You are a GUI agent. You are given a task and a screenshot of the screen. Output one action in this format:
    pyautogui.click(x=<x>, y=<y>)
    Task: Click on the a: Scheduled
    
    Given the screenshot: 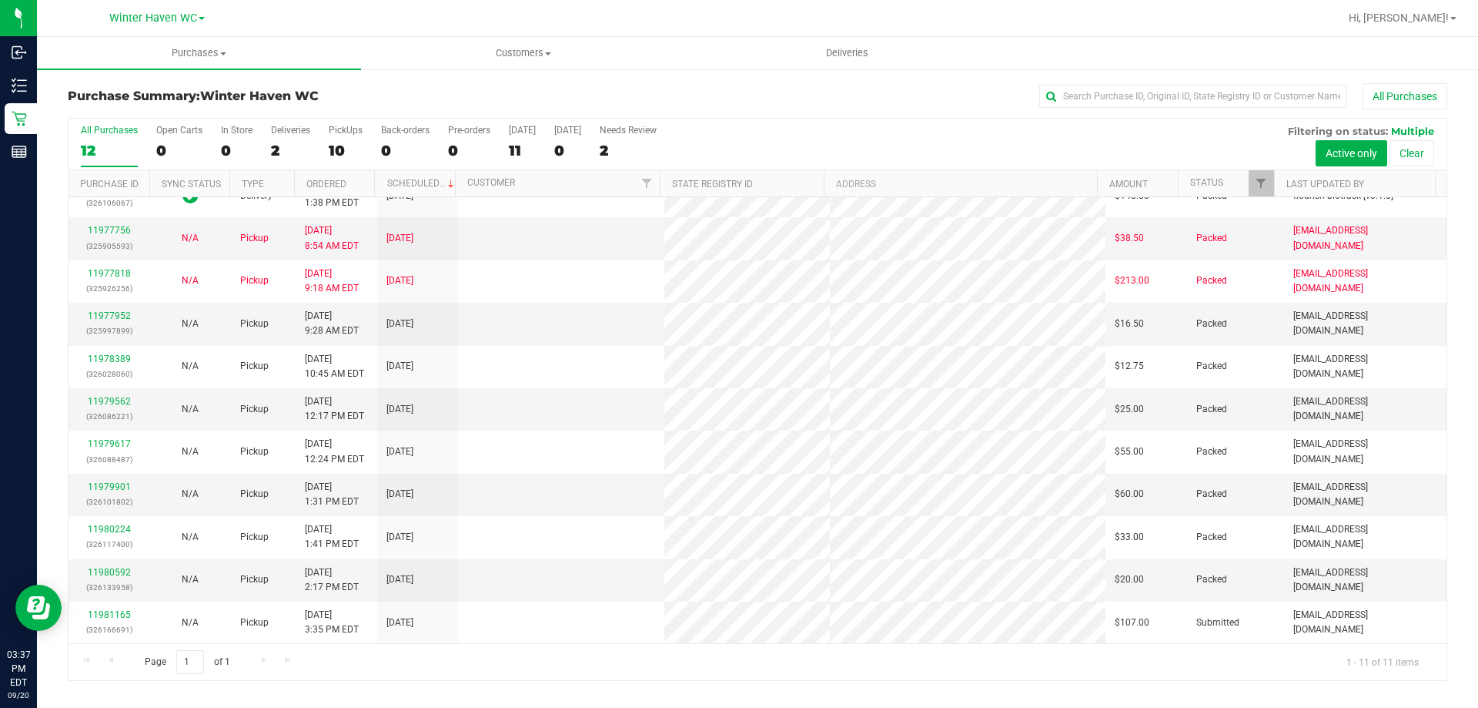 What is the action you would take?
    pyautogui.click(x=422, y=183)
    